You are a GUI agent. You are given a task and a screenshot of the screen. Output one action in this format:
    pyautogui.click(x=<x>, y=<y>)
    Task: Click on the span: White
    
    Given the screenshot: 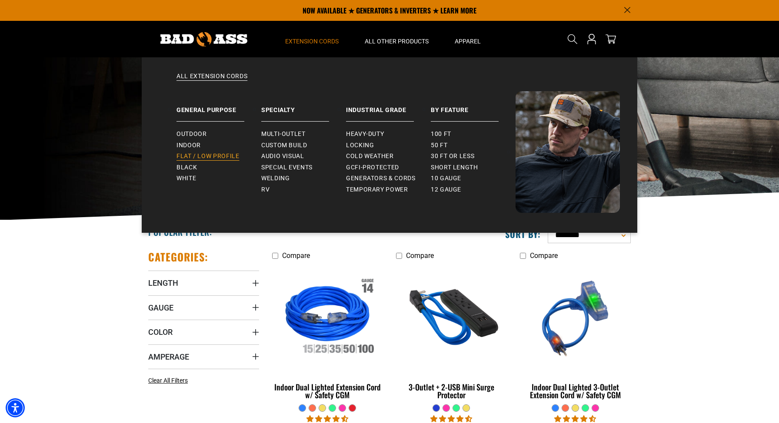 What is the action you would take?
    pyautogui.click(x=186, y=179)
    